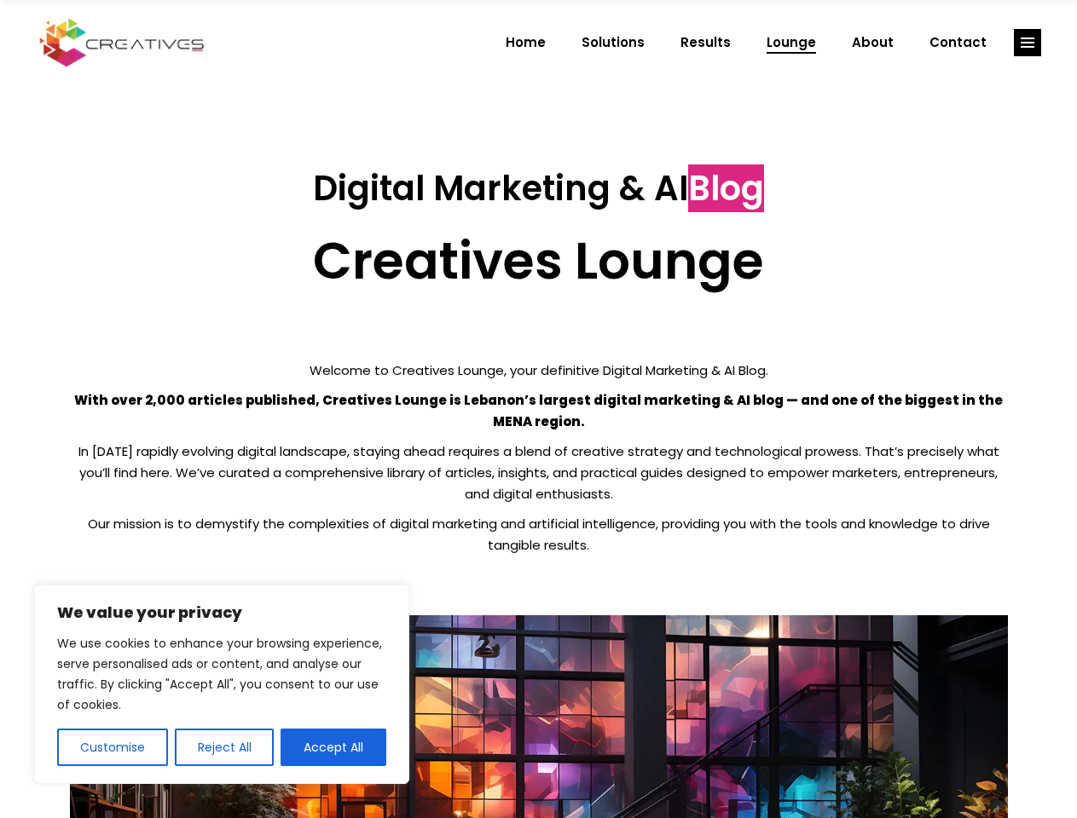 This screenshot has height=818, width=1077. Describe the element at coordinates (872, 43) in the screenshot. I see `a: About` at that location.